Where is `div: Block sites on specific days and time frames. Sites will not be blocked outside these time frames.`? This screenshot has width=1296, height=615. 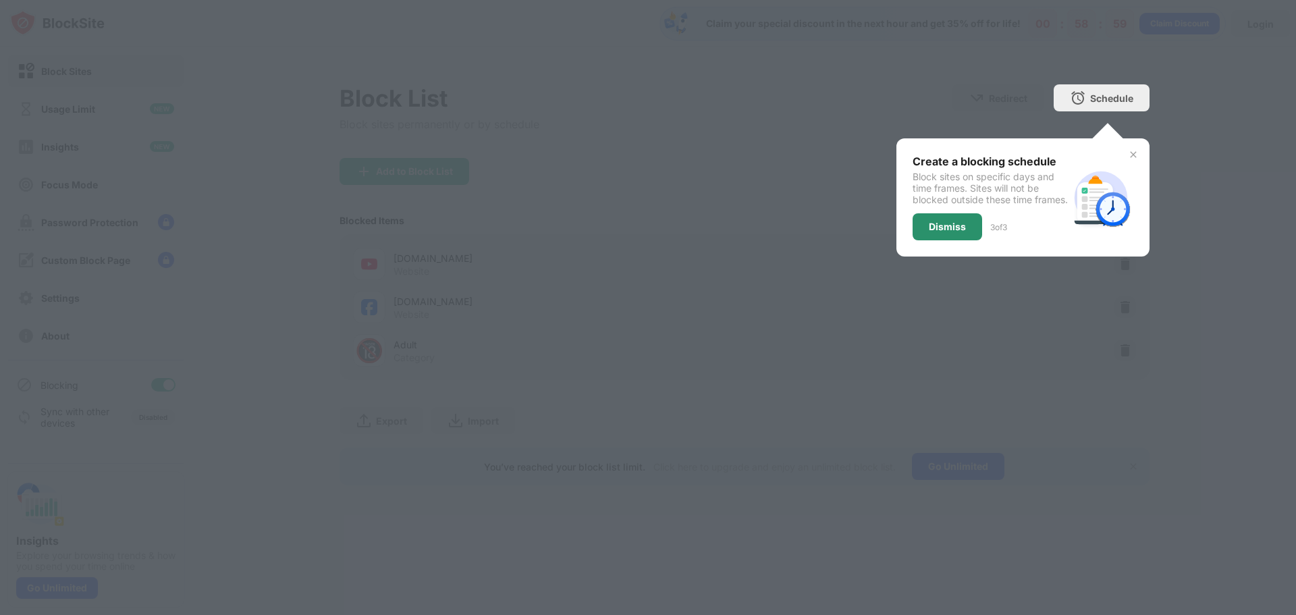
div: Block sites on specific days and time frames. Sites will not be blocked outside these time frames. is located at coordinates (990, 188).